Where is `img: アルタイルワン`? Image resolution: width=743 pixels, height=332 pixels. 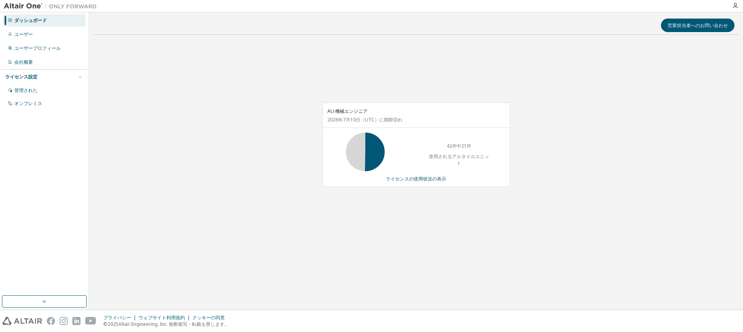 img: アルタイルワン is located at coordinates (52, 6).